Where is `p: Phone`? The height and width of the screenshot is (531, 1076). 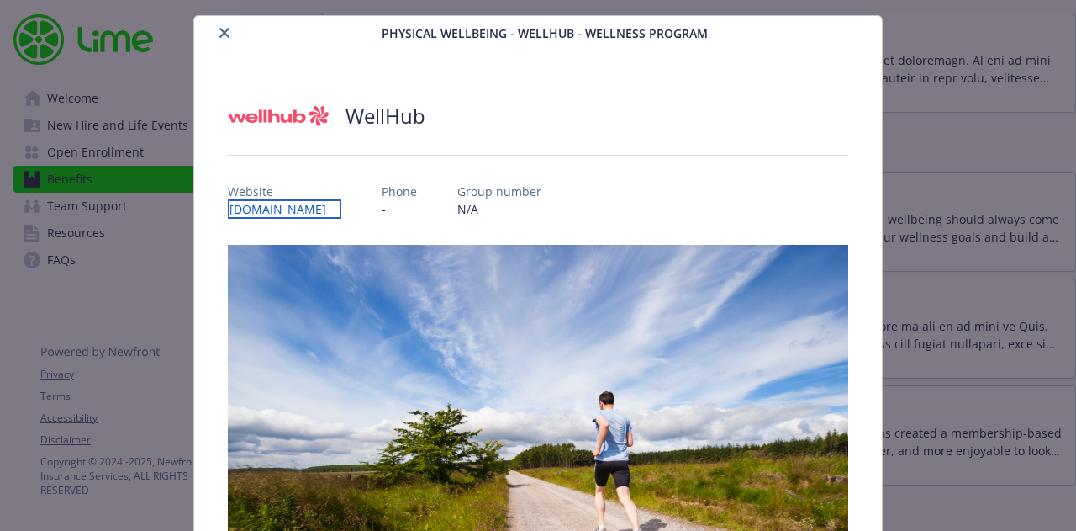 p: Phone is located at coordinates (399, 191).